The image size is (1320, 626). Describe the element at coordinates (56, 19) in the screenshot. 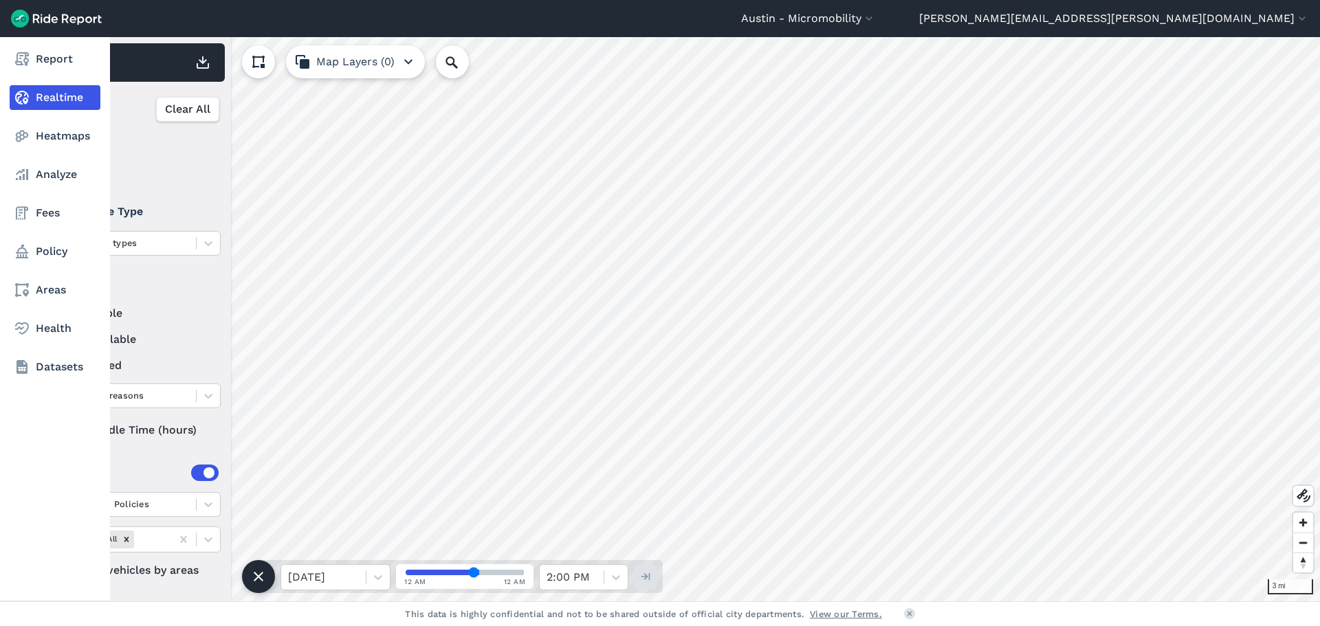

I see `img: Ride Report` at that location.